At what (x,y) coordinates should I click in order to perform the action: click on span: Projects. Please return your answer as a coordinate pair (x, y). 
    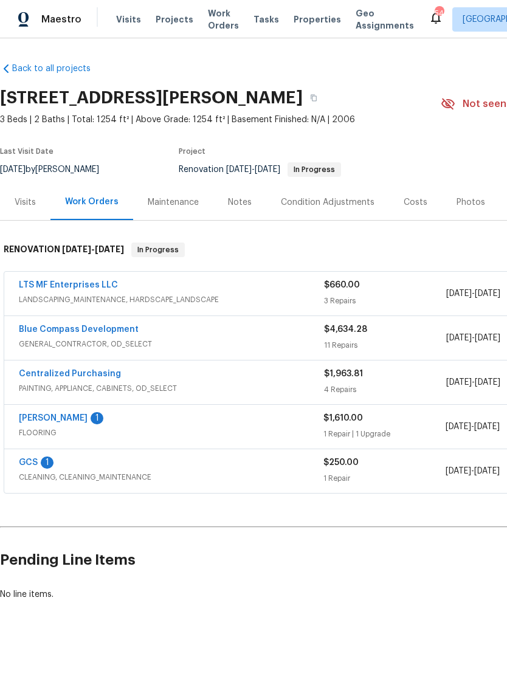
    Looking at the image, I should click on (174, 19).